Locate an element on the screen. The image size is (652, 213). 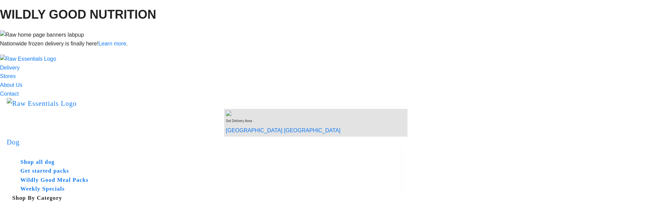
a: Weekly Specials is located at coordinates (201, 189).